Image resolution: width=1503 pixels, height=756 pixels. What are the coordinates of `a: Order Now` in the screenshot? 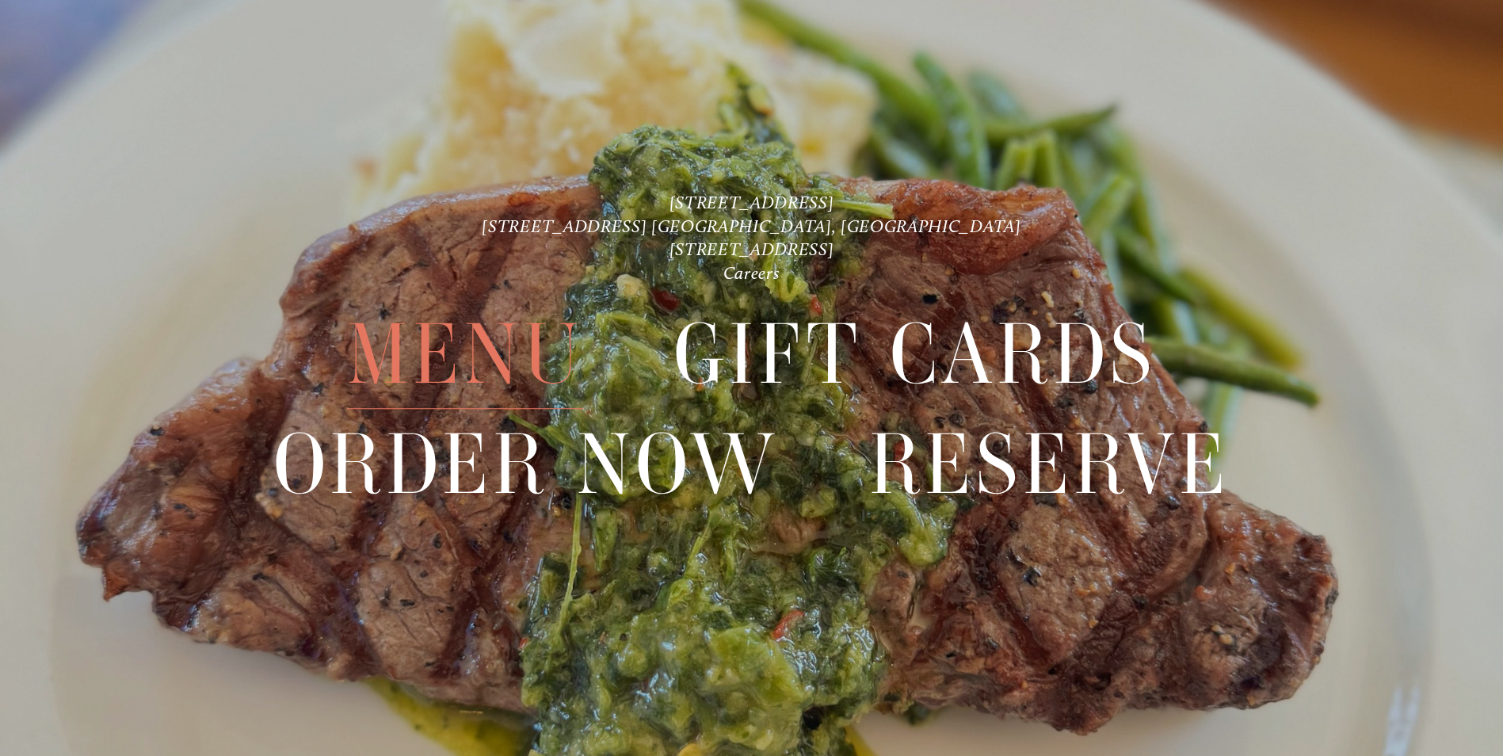 It's located at (526, 464).